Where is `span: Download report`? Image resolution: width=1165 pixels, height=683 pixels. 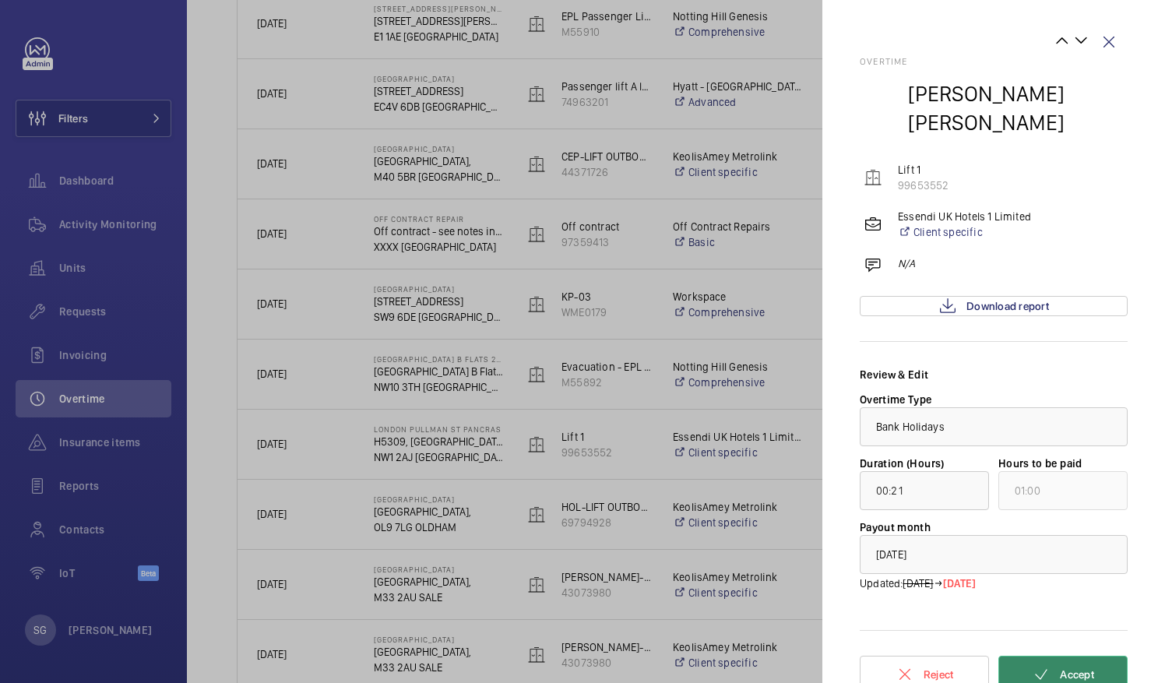
span: Download report is located at coordinates (1007, 306).